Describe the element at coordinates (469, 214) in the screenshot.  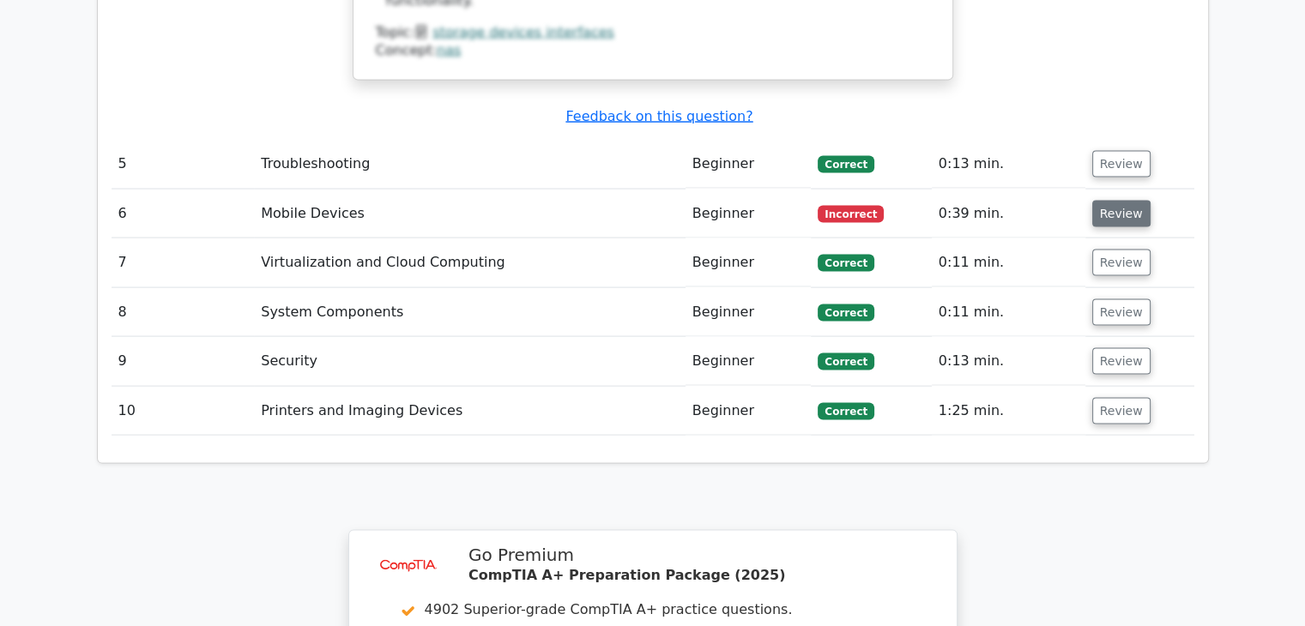
I see `td: Mobile Devices` at that location.